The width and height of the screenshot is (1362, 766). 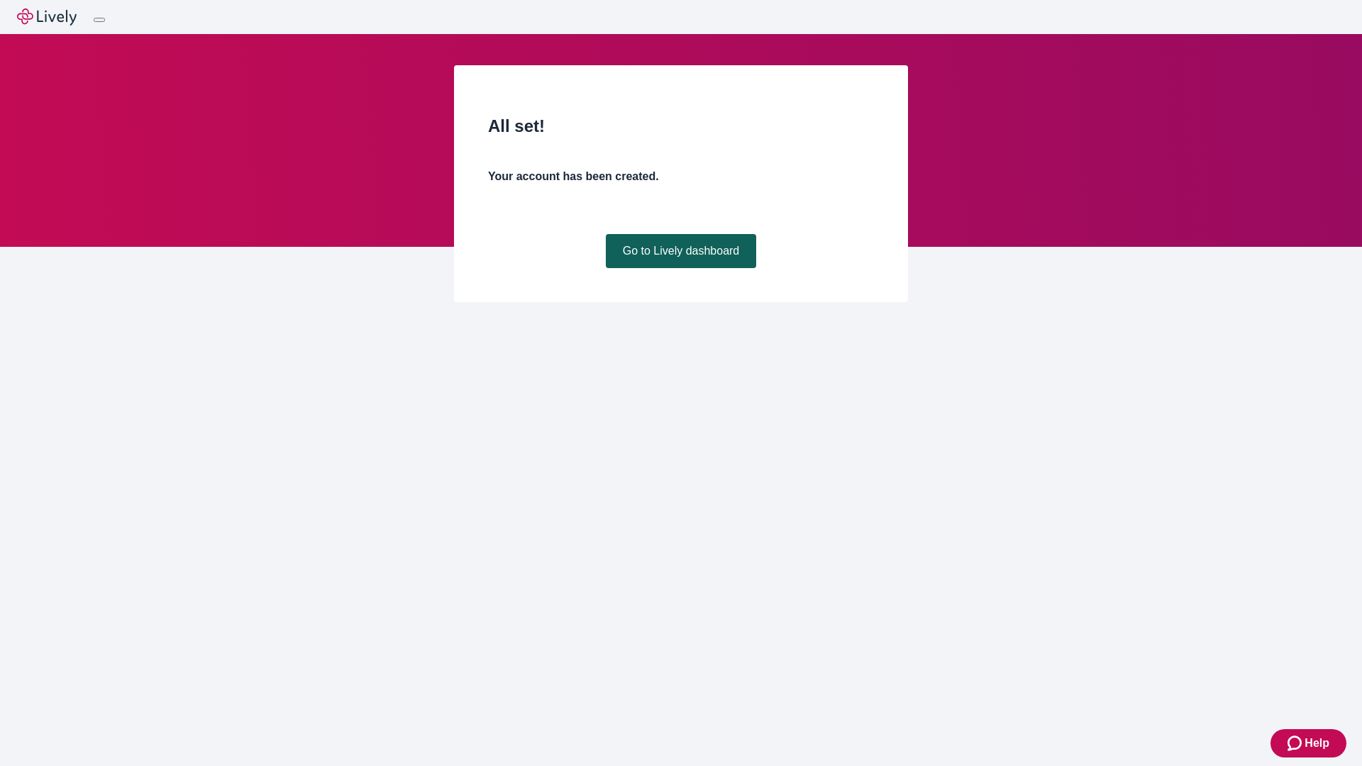 What do you see at coordinates (681, 126) in the screenshot?
I see `h2: All set!` at bounding box center [681, 126].